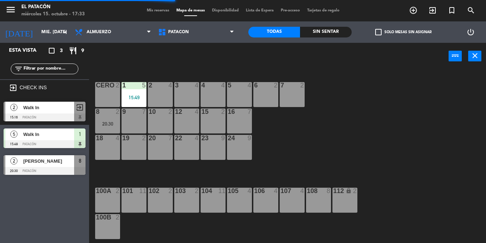  What do you see at coordinates (175, 85) in the screenshot?
I see `div: 3` at bounding box center [175, 85].